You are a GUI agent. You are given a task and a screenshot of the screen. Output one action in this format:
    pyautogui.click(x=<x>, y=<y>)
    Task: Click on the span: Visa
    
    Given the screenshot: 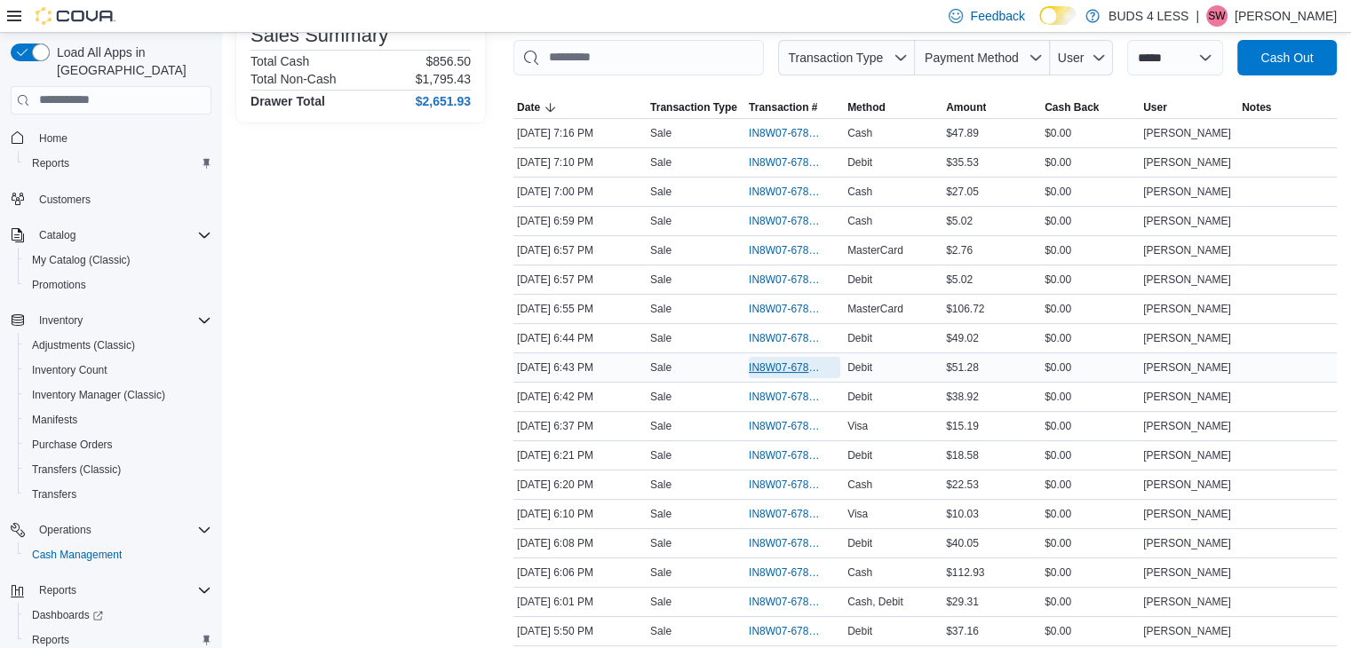 What is the action you would take?
    pyautogui.click(x=857, y=426)
    